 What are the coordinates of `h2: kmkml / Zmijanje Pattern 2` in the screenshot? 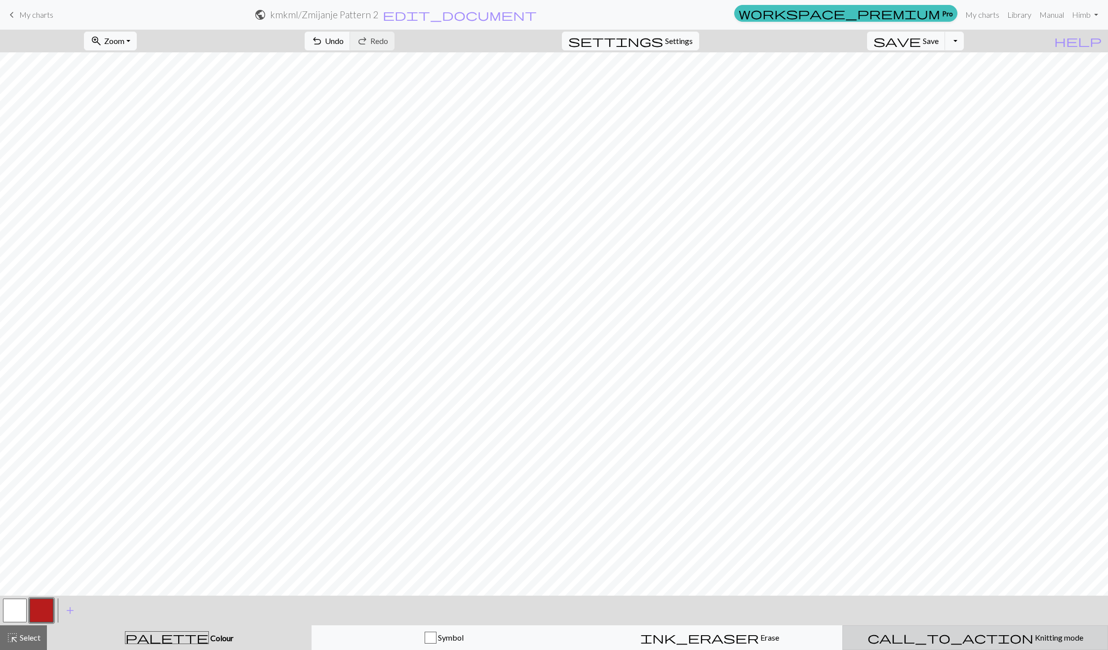 It's located at (324, 14).